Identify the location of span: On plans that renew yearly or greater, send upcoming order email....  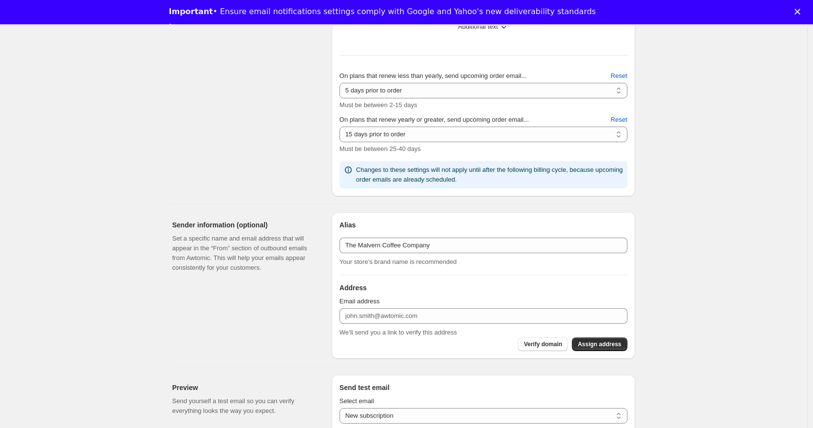
(434, 119).